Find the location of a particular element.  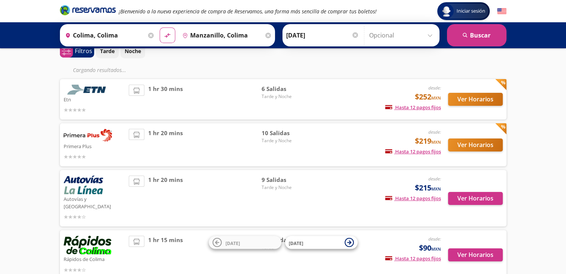

button: Noche is located at coordinates (133, 51).